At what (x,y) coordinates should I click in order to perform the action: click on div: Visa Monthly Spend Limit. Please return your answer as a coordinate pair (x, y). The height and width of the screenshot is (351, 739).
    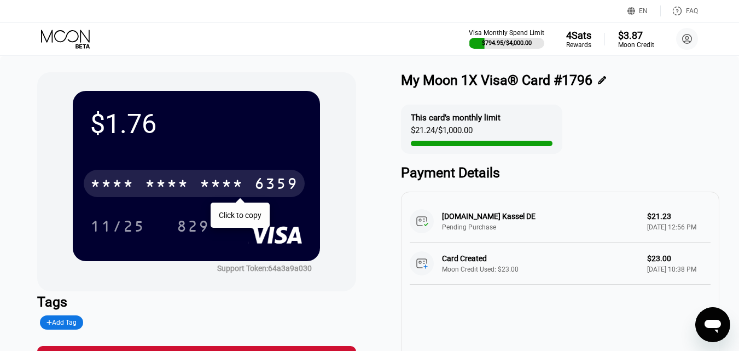
    Looking at the image, I should click on (507, 33).